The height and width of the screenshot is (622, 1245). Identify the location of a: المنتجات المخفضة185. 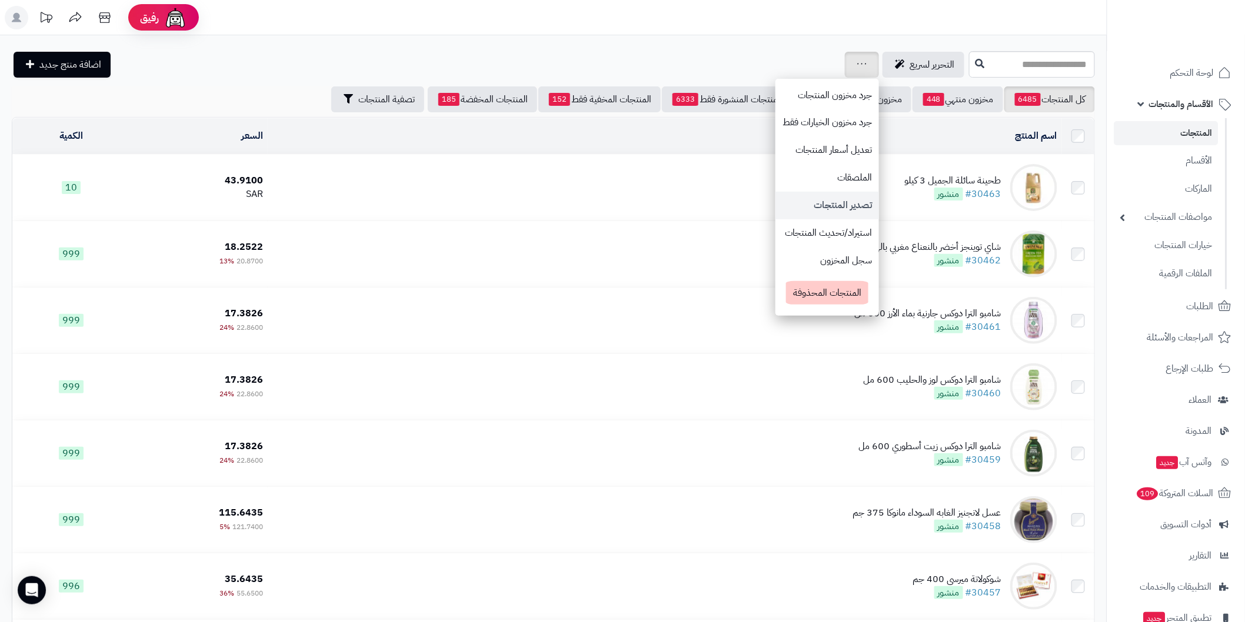
(482, 99).